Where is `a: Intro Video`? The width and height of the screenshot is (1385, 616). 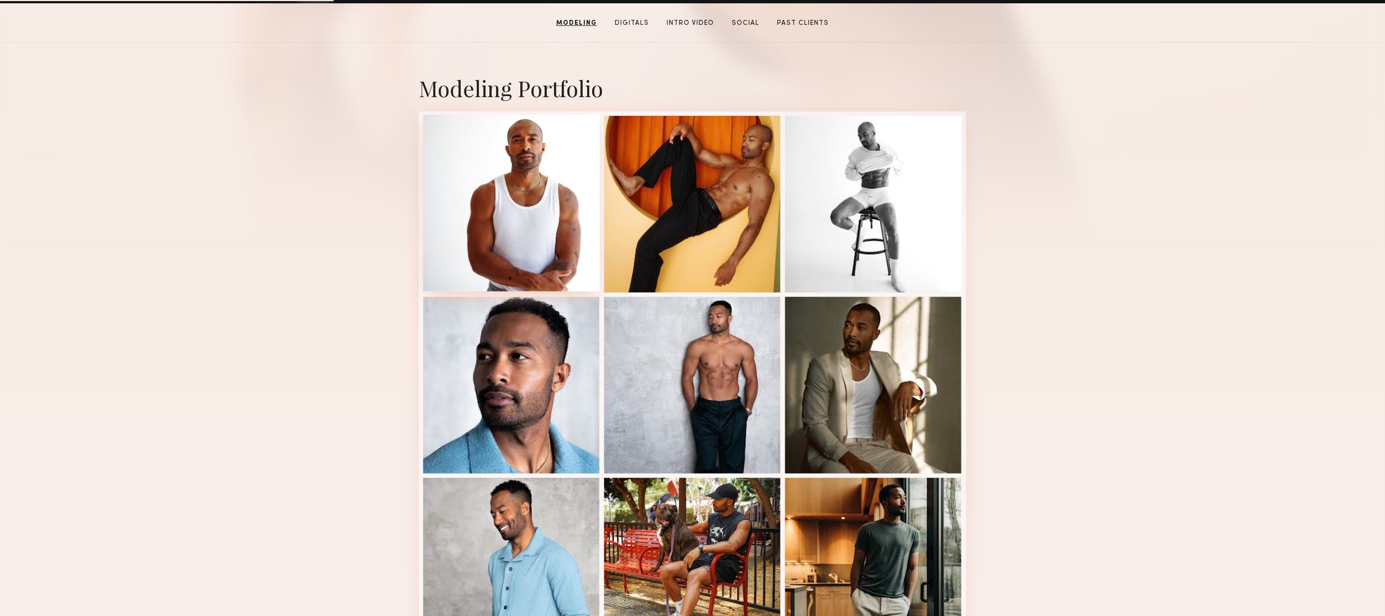 a: Intro Video is located at coordinates (690, 23).